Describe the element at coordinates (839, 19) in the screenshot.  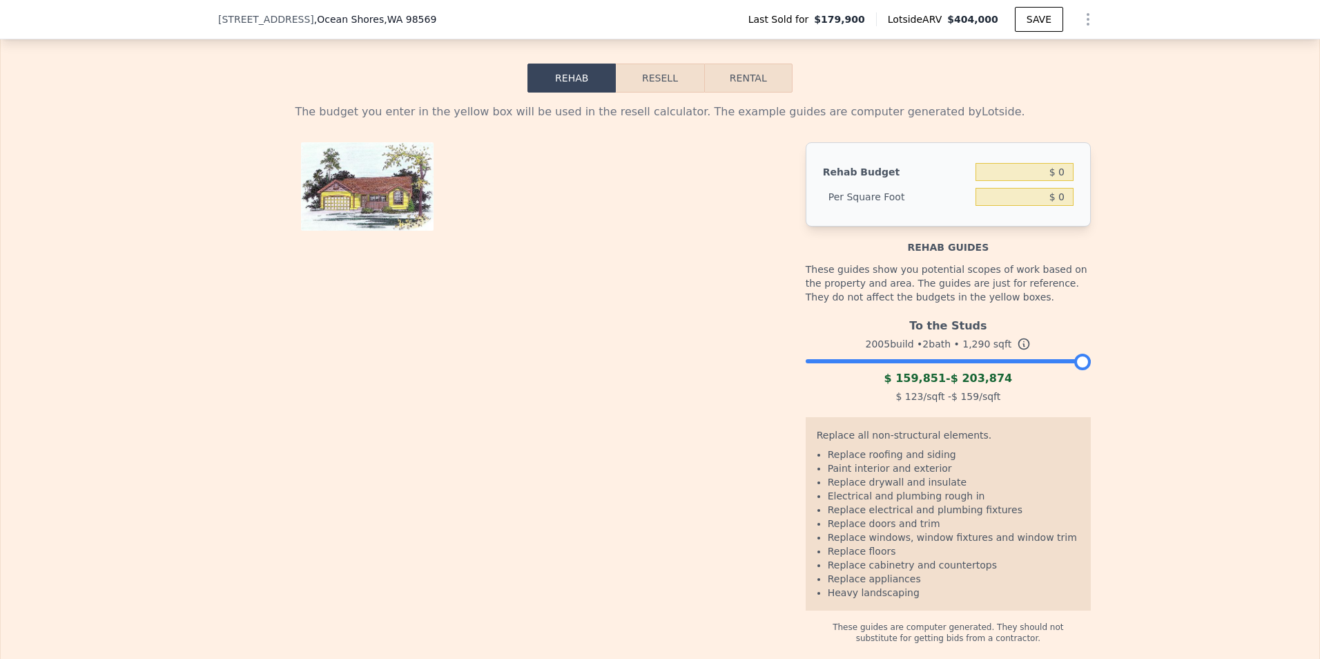
I see `span: $179,900` at that location.